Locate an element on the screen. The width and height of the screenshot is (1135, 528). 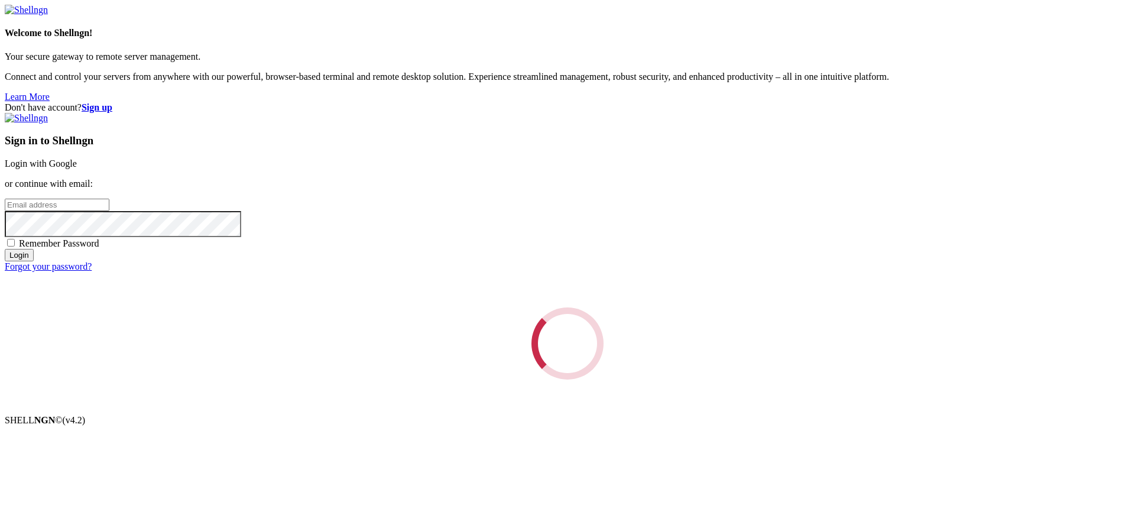
h3: Sign in to Shellngn is located at coordinates (567, 141).